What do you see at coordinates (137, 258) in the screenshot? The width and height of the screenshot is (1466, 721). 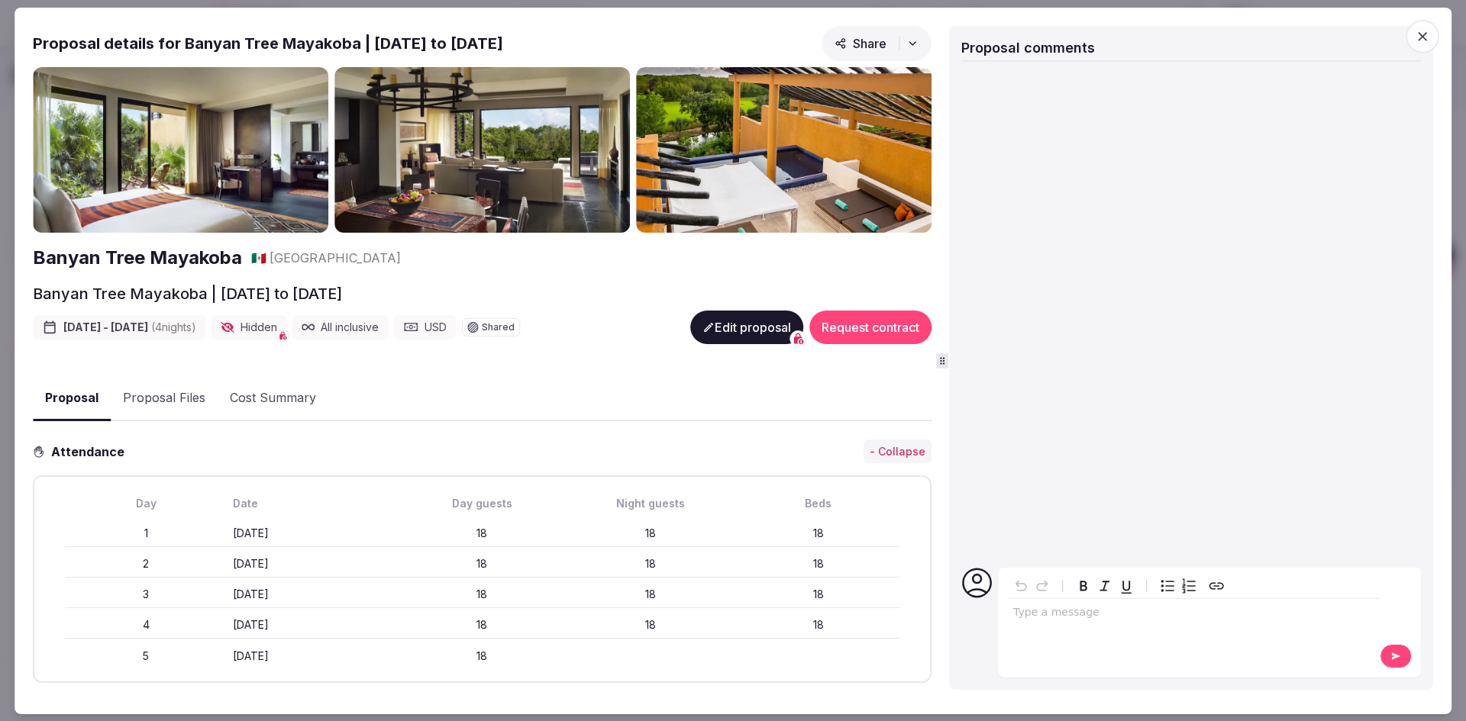 I see `a: Banyan Tree Mayakoba` at bounding box center [137, 258].